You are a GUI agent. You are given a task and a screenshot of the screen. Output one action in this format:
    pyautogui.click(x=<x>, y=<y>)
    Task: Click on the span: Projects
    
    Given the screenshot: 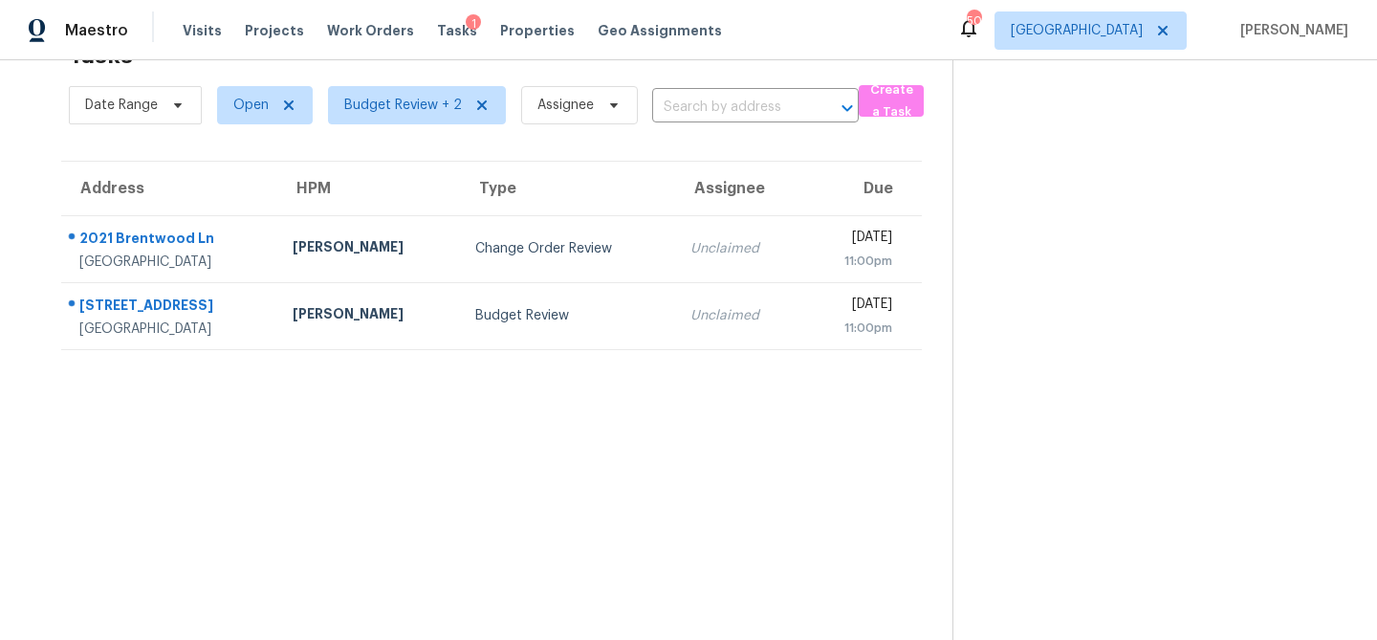 What is the action you would take?
    pyautogui.click(x=274, y=31)
    